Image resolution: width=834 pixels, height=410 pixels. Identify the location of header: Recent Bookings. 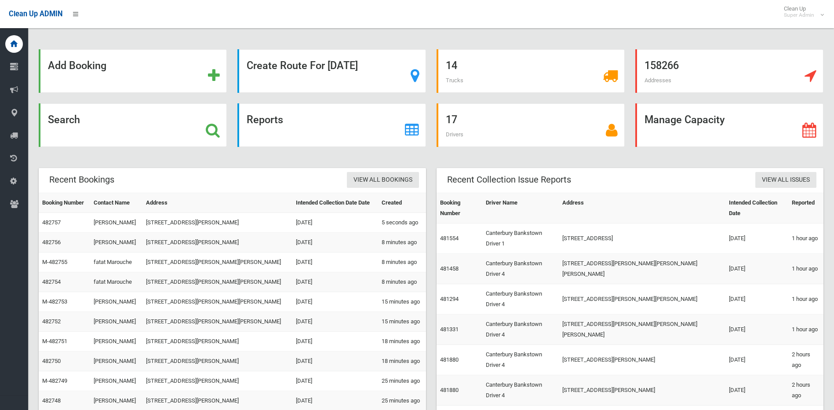
(82, 179).